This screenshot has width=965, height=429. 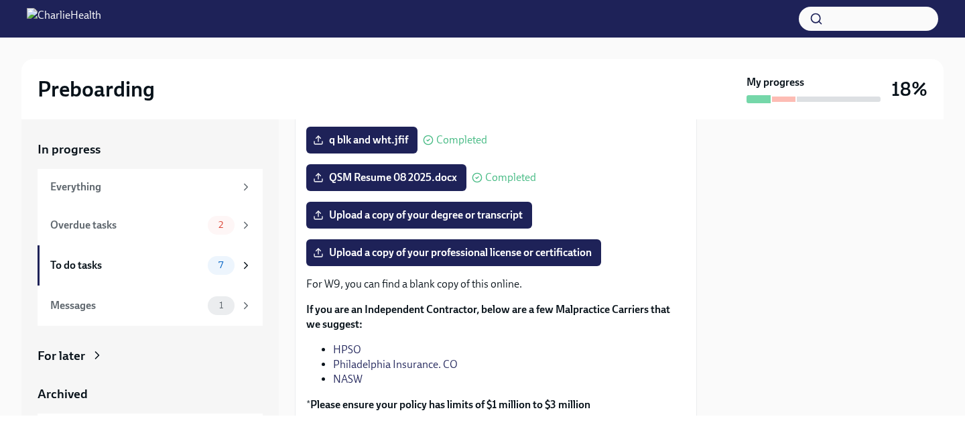 I want to click on div: Messages, so click(x=126, y=305).